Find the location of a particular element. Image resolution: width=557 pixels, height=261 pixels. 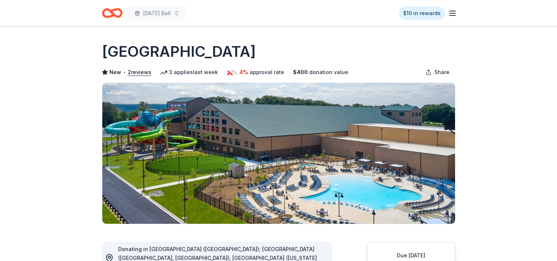

img: Image for Great Wolf Lodge is located at coordinates (279, 153).